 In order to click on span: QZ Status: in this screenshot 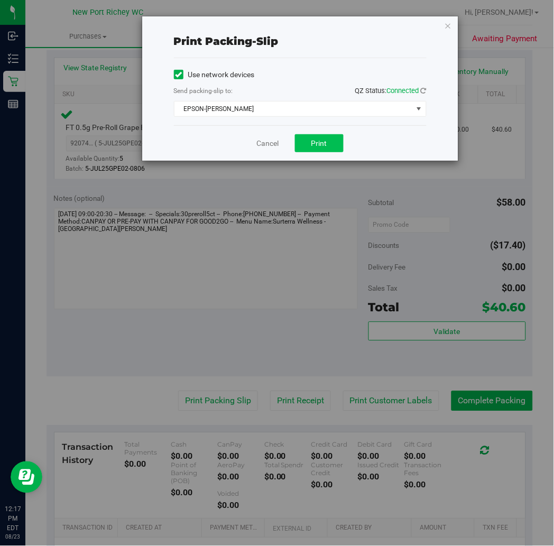, I will do `click(391, 90)`.